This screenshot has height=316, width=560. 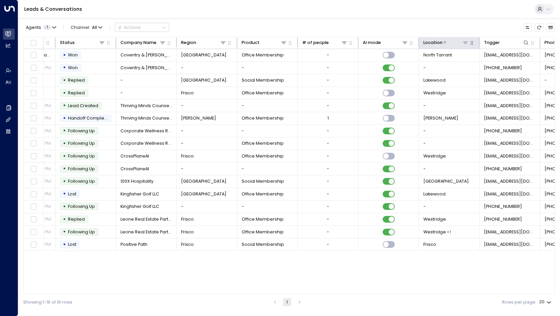 What do you see at coordinates (146, 144) in the screenshot?
I see `span: Corporate Wellness Returns/Unified Wellness` at bounding box center [146, 144].